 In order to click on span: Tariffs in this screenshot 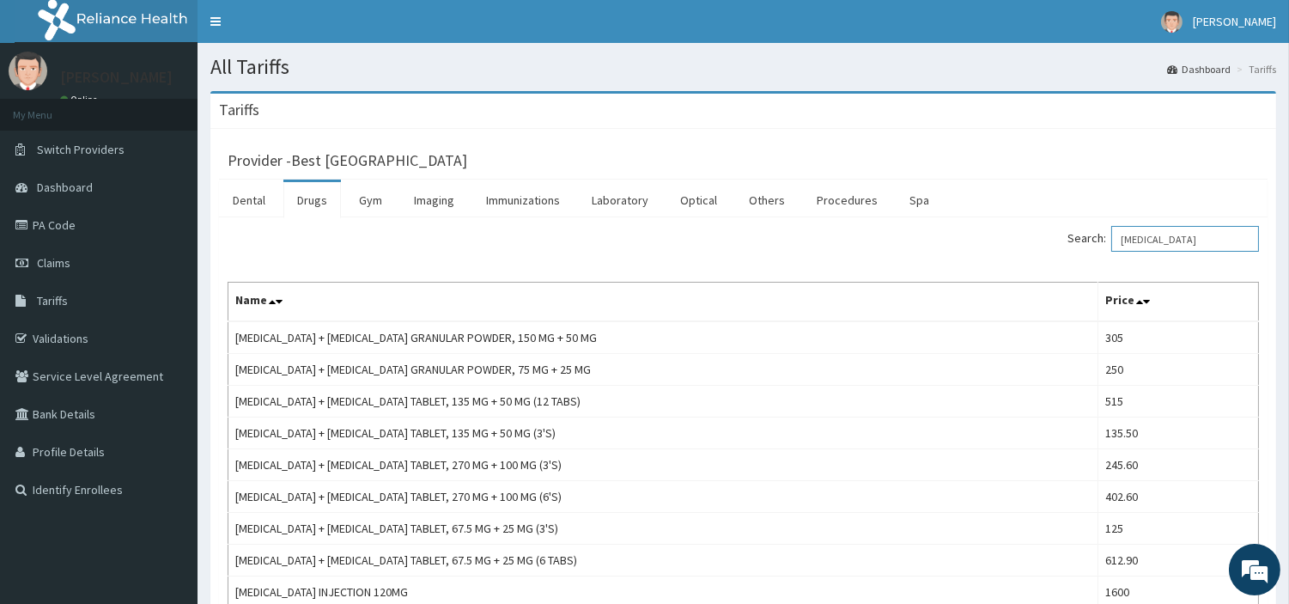, I will do `click(52, 301)`.